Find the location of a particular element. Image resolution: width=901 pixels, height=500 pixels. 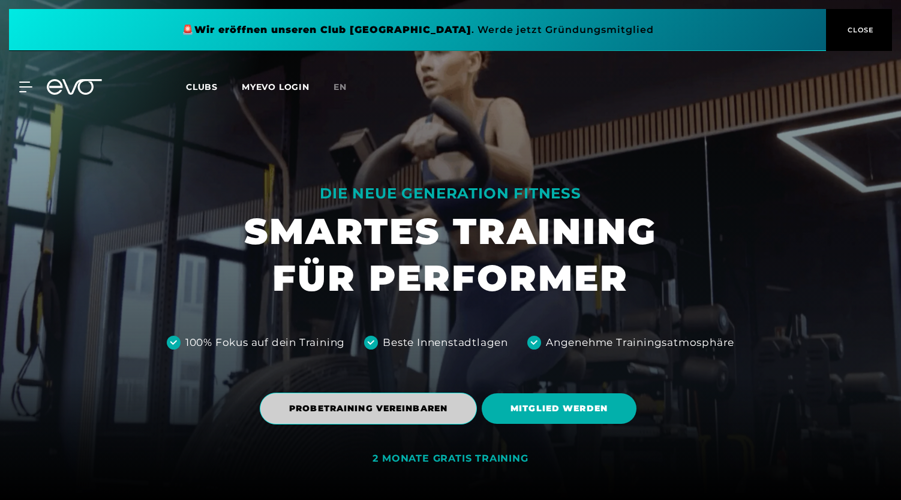

span: PROBETRAINING VEREINBAREN is located at coordinates (368, 409).